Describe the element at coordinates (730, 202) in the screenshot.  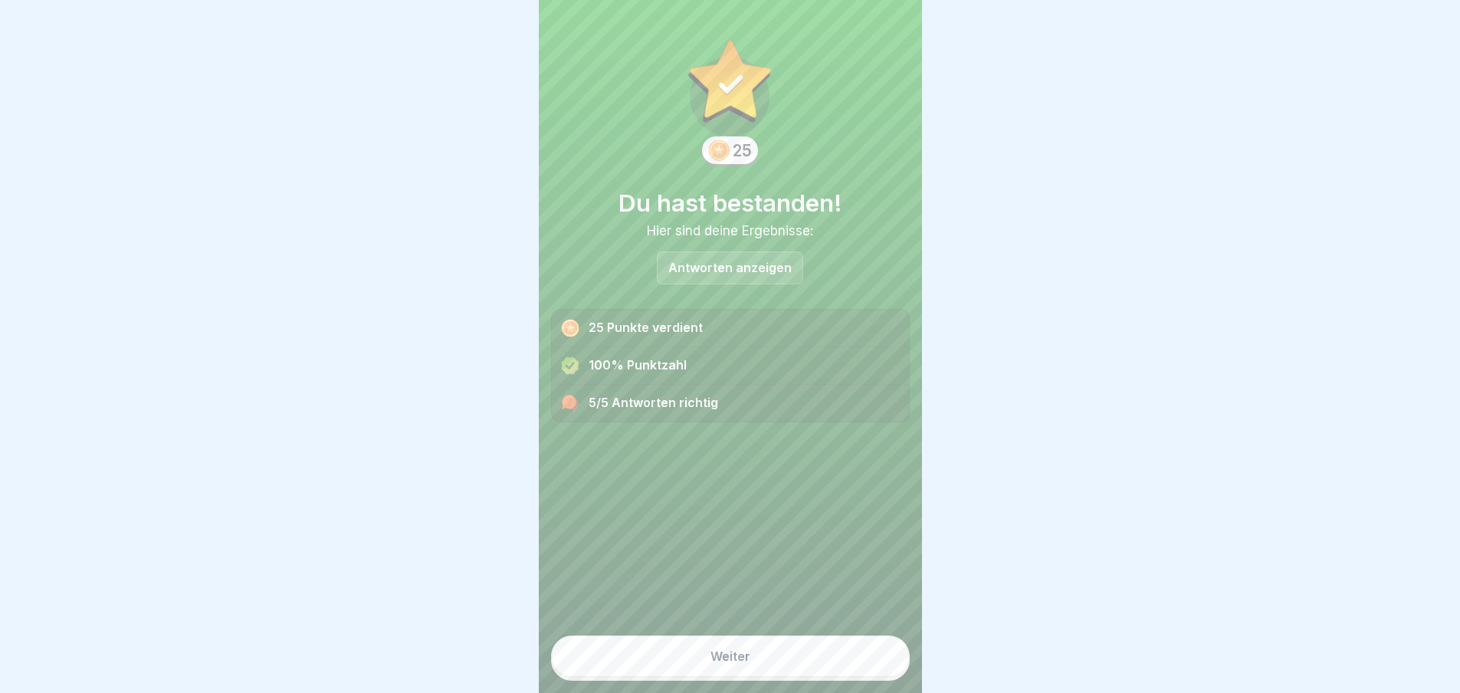
I see `h1: Du hast bestanden!` at that location.